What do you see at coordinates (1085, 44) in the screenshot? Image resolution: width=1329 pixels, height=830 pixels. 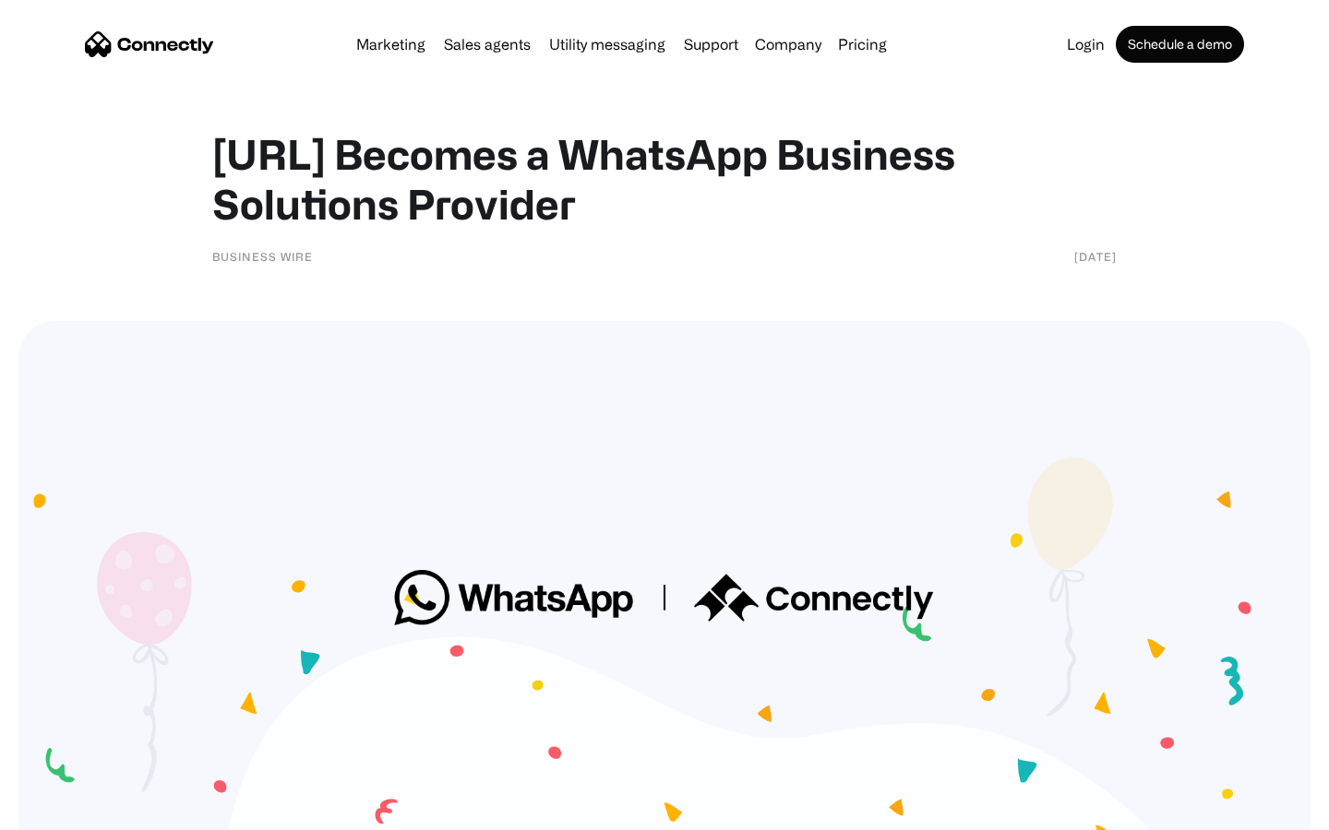 I see `a: Login` at bounding box center [1085, 44].